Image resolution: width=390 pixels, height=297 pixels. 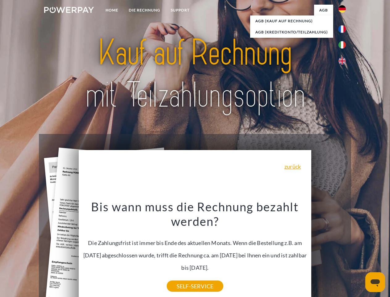 I want to click on a: Home, so click(x=112, y=10).